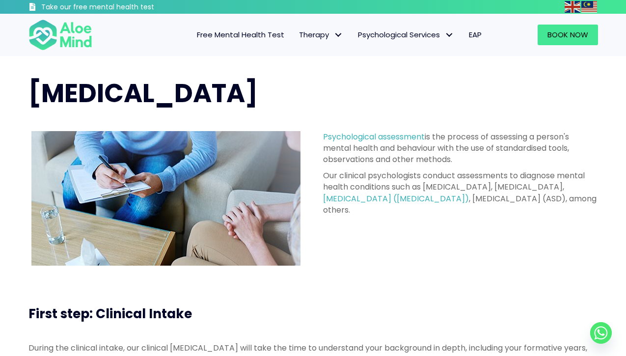 The width and height of the screenshot is (626, 356). I want to click on a: Psychological assessment, so click(374, 136).